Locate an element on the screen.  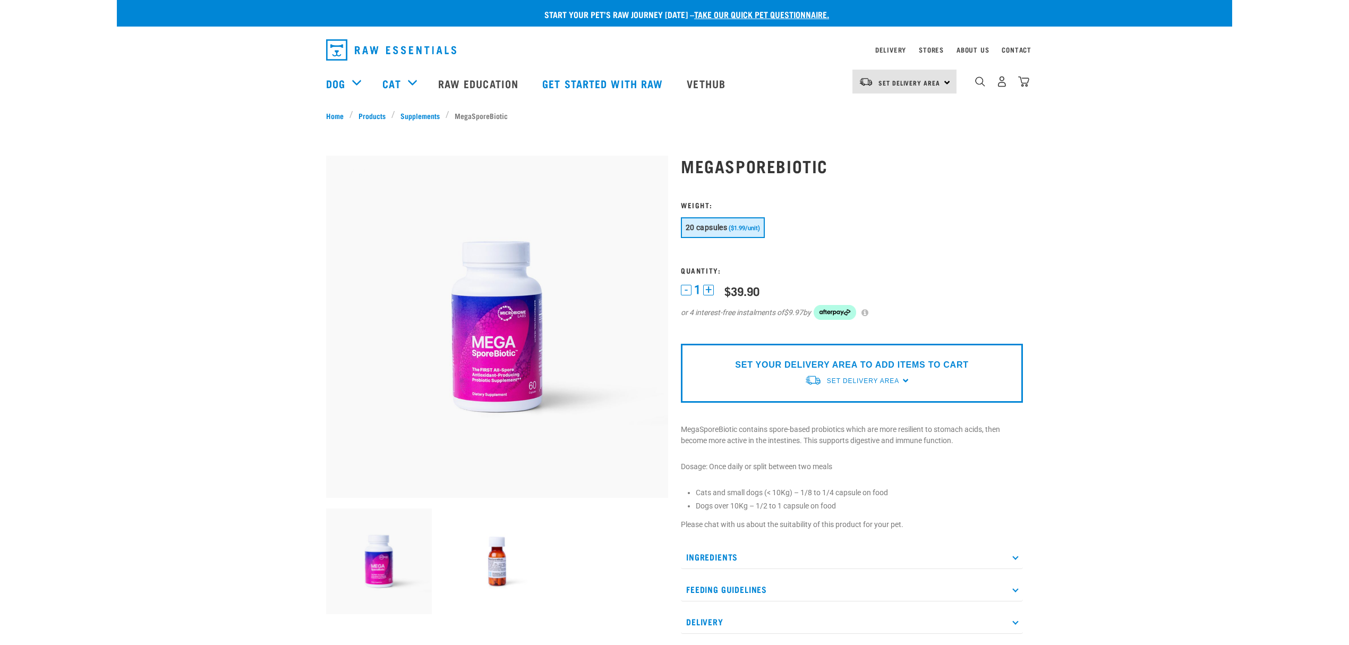
p: Feeding Guidelines is located at coordinates (852, 589).